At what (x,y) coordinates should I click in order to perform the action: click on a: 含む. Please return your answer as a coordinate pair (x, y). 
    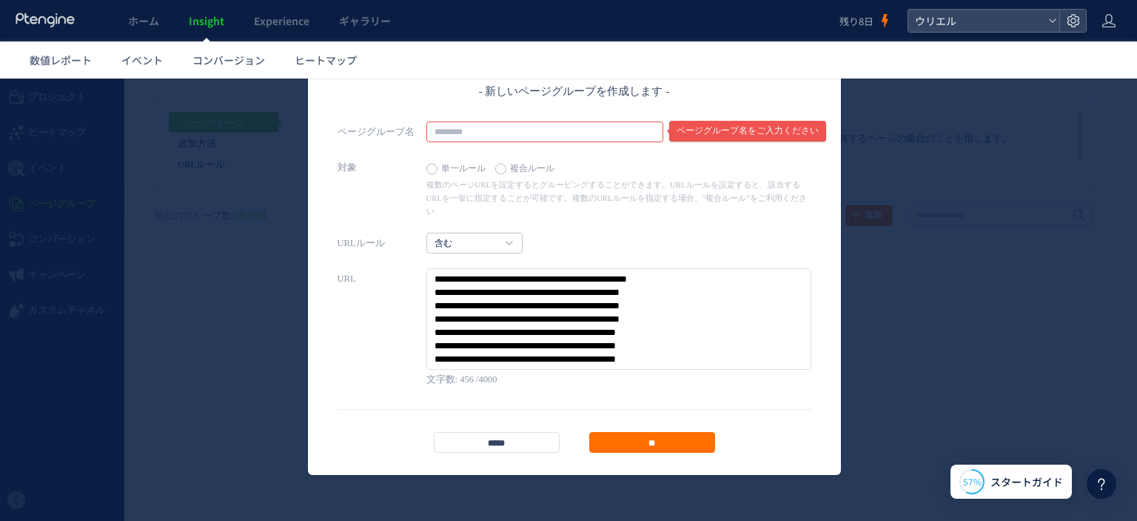
    Looking at the image, I should click on (466, 165).